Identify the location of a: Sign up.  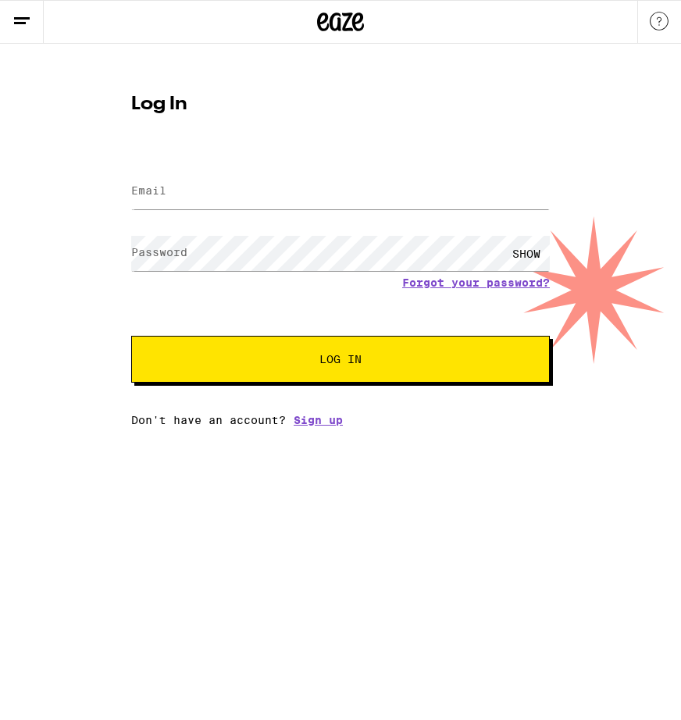
(318, 420).